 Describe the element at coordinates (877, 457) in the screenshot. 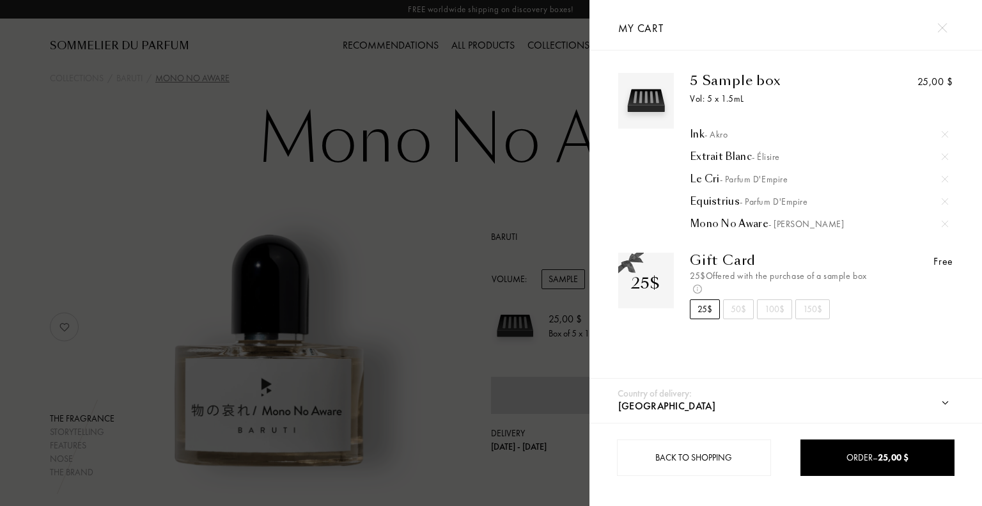

I see `span: Order –` at that location.